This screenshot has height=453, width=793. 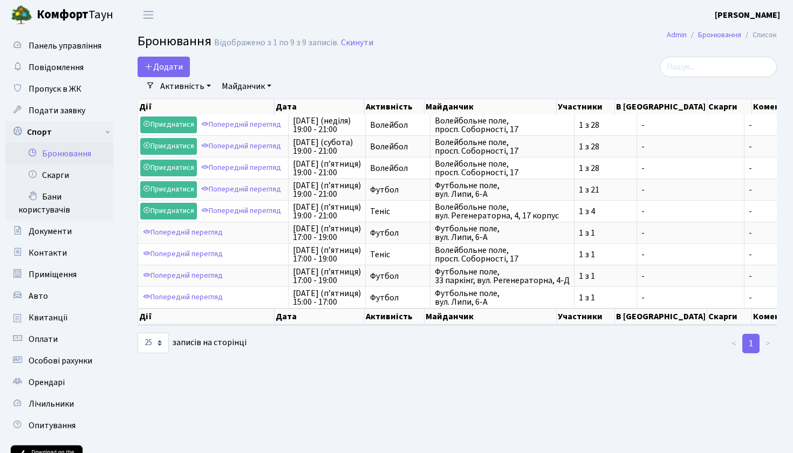 I want to click on span: Авто, so click(x=38, y=296).